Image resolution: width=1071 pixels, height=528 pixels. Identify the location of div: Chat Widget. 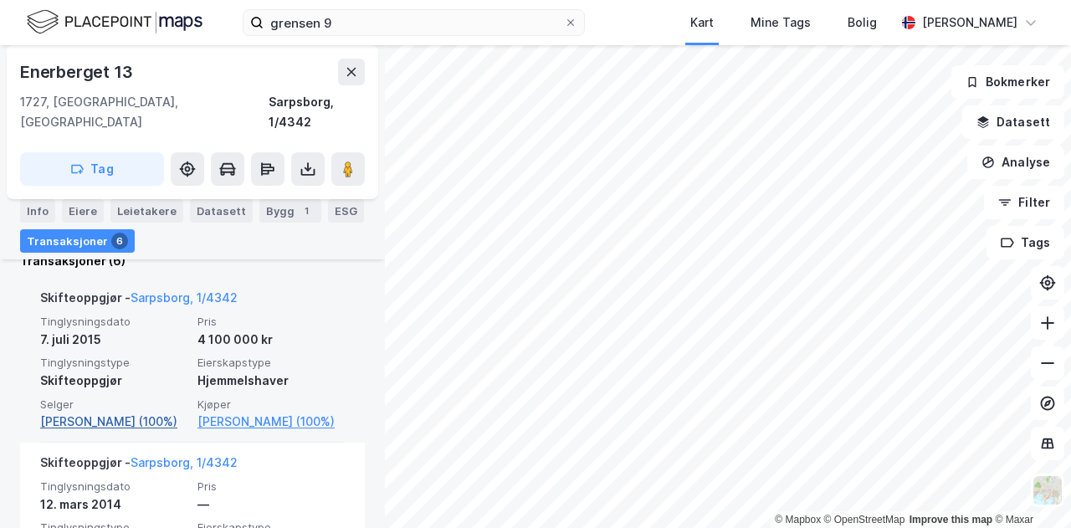
(1029, 488).